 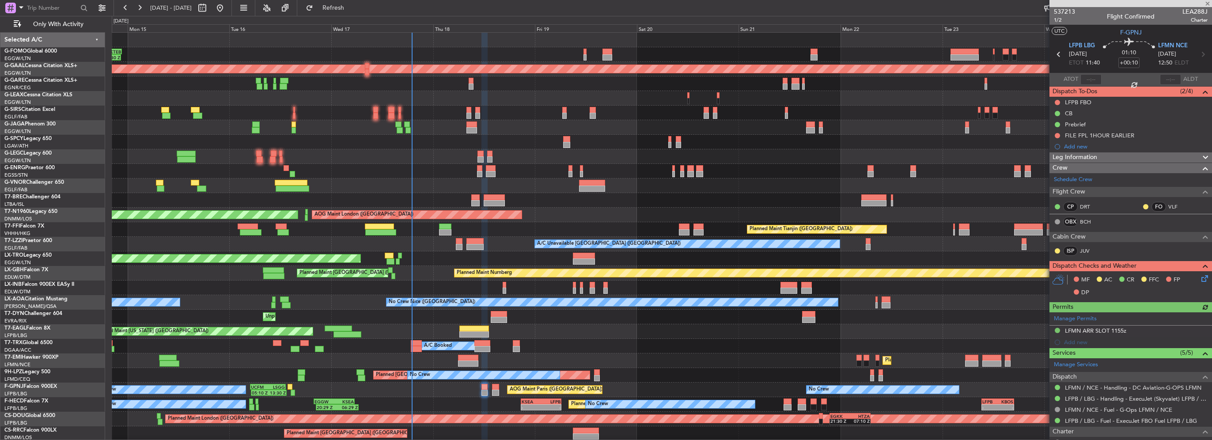 What do you see at coordinates (1176, 280) in the screenshot?
I see `span: FP` at bounding box center [1176, 280].